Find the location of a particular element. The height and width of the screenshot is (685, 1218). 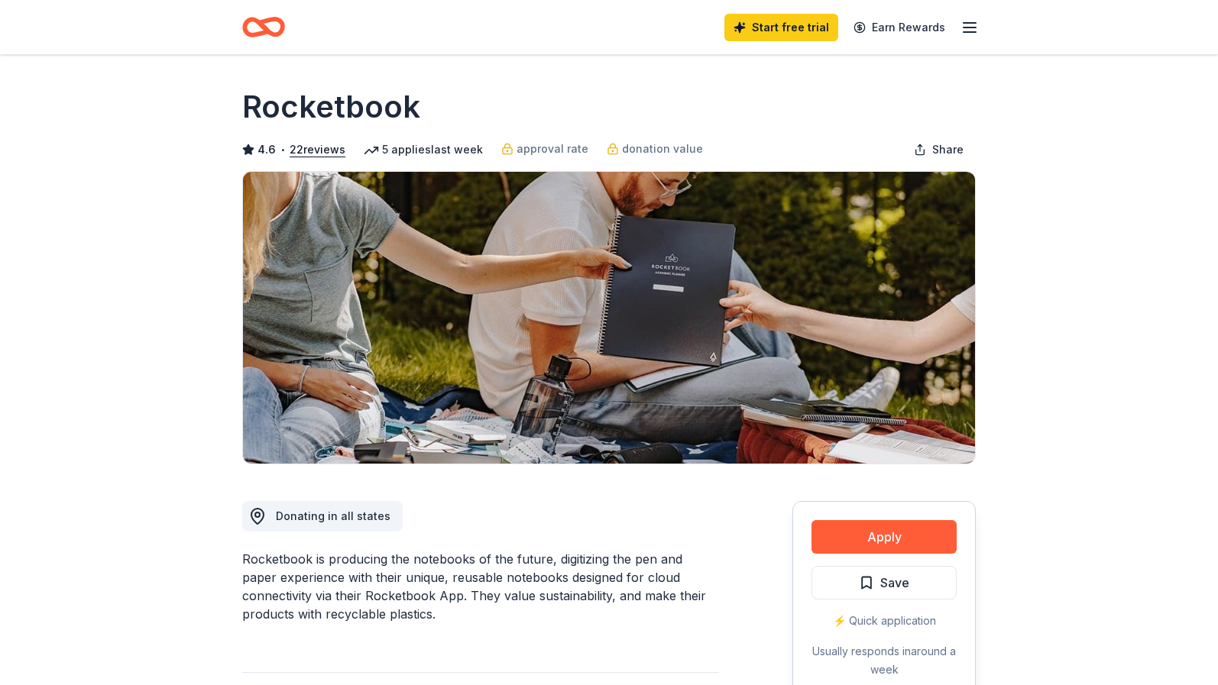

div: ⚡️ Quick application is located at coordinates (884, 621).